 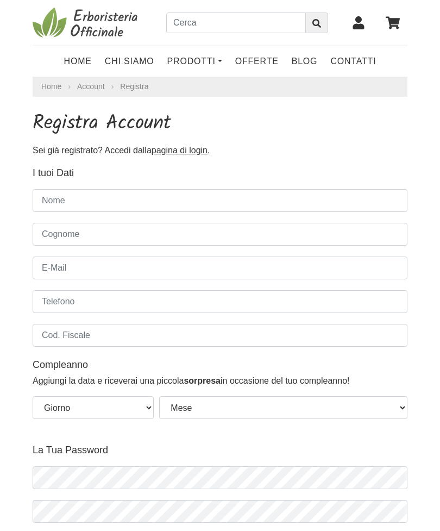 What do you see at coordinates (220, 450) in the screenshot?
I see `legend: La Tua Password` at bounding box center [220, 450].